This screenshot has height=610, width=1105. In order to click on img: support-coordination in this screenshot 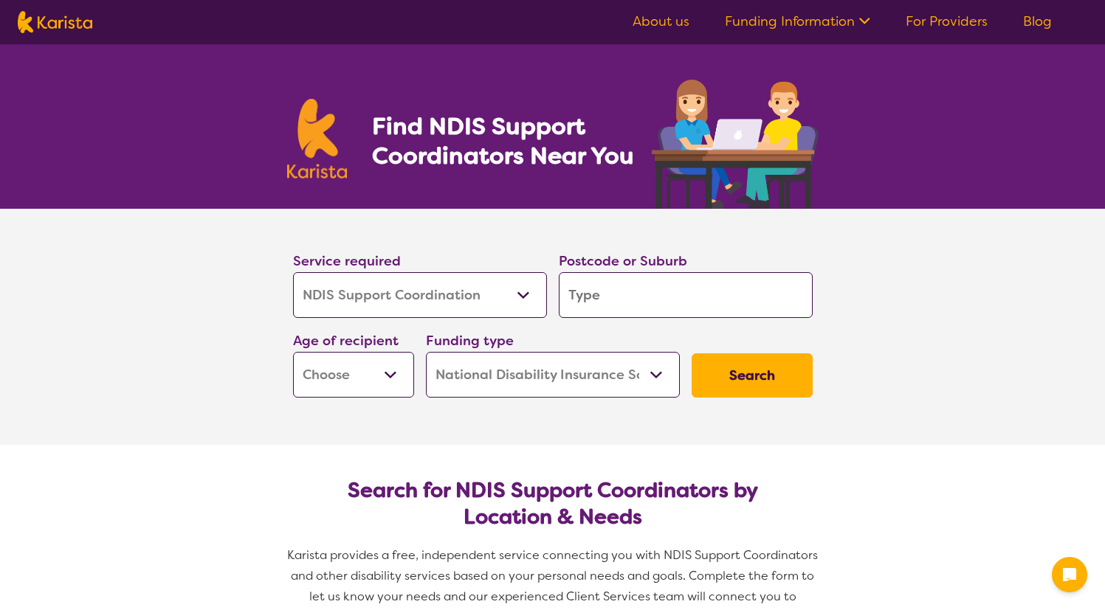, I will do `click(735, 144)`.